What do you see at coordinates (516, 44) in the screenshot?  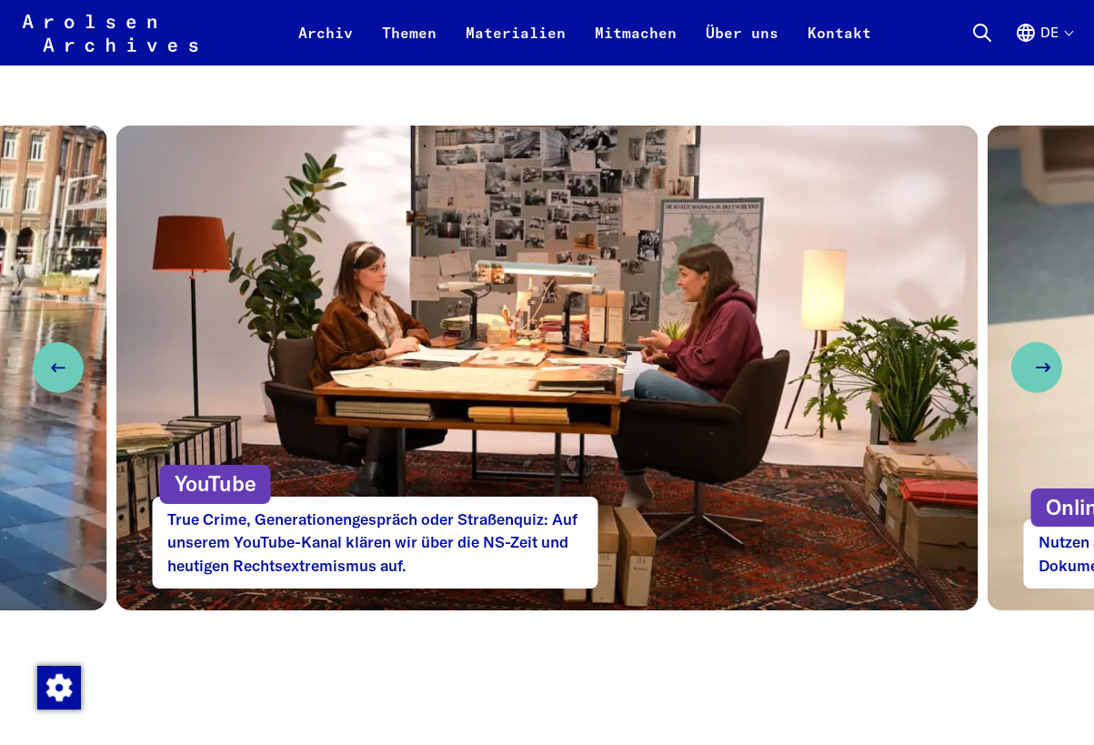 I see `a: Materialien` at bounding box center [516, 44].